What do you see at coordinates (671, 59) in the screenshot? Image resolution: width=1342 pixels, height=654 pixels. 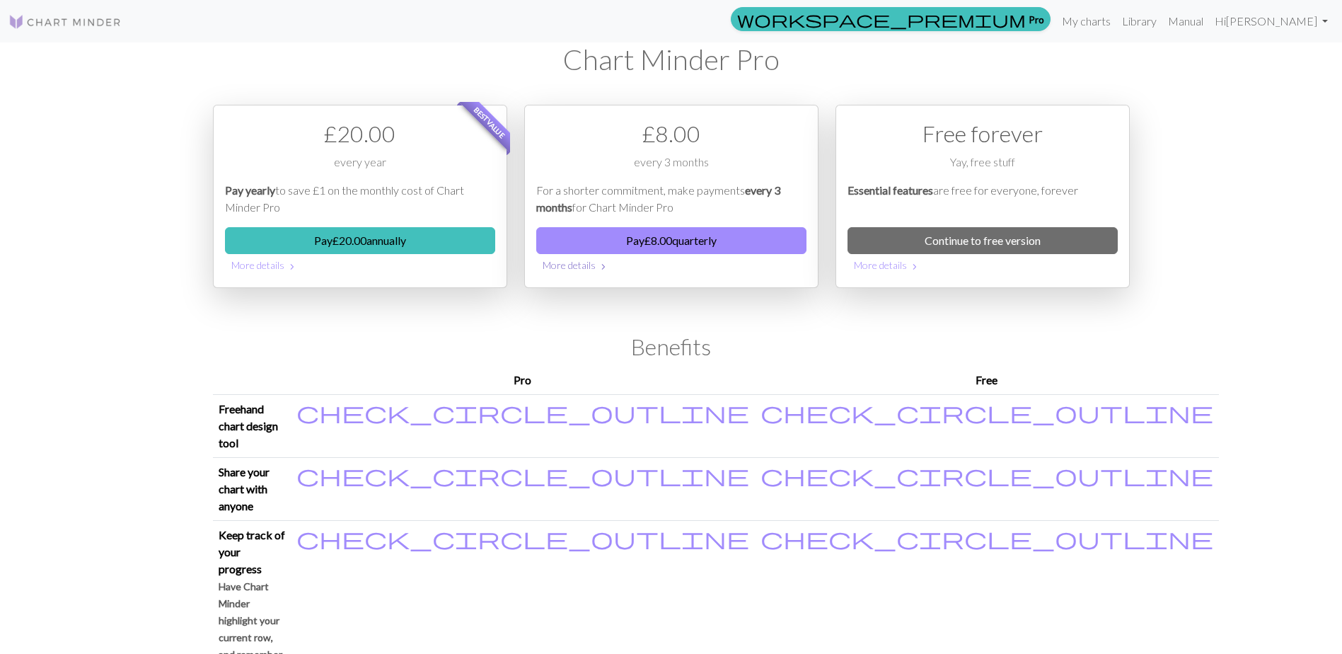 I see `h1: Chart Minder Pro` at bounding box center [671, 59].